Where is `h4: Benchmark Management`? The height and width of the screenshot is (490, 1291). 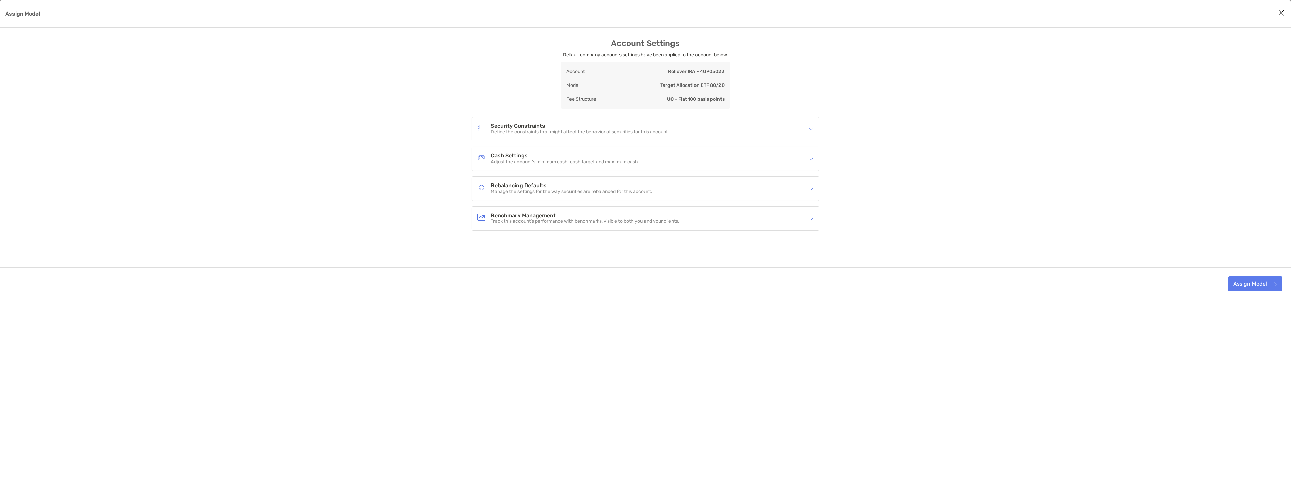
h4: Benchmark Management is located at coordinates (585, 216).